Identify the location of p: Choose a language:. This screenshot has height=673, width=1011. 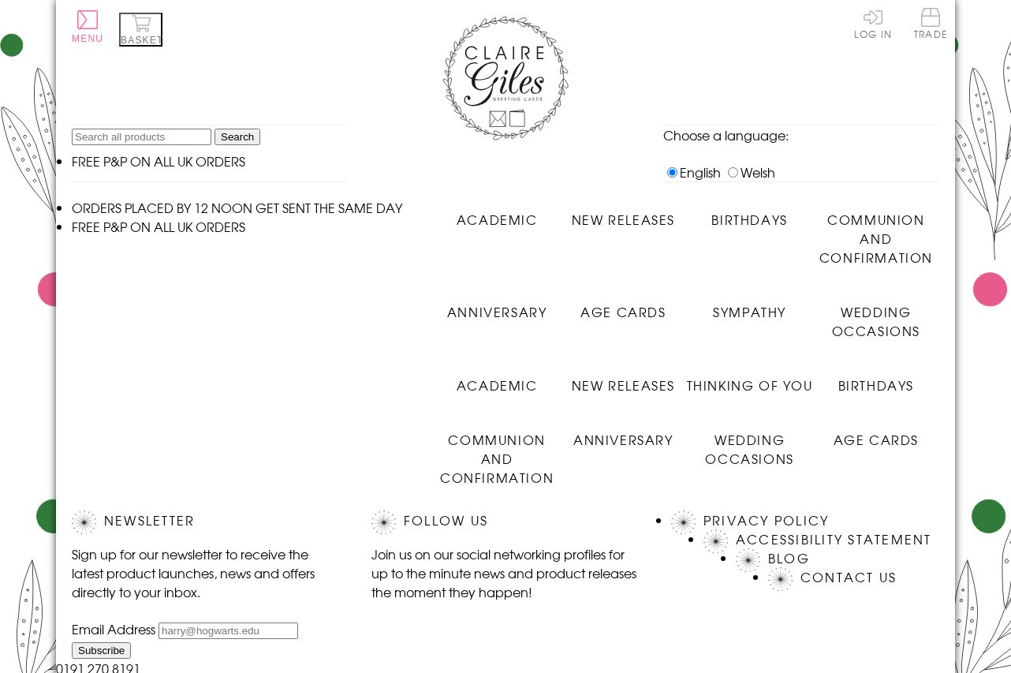
(801, 135).